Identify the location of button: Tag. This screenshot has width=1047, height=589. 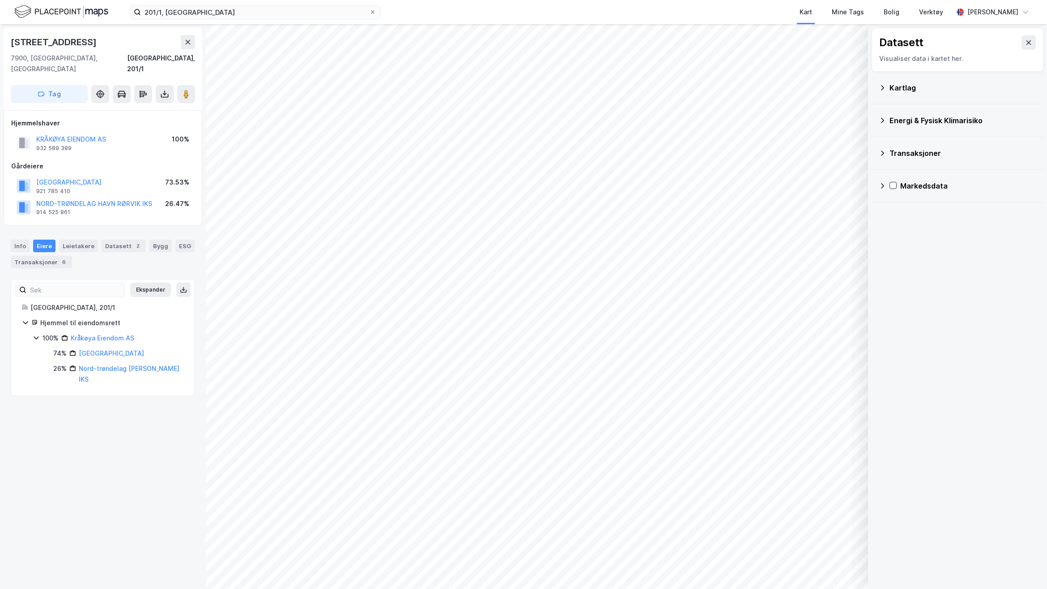
(49, 94).